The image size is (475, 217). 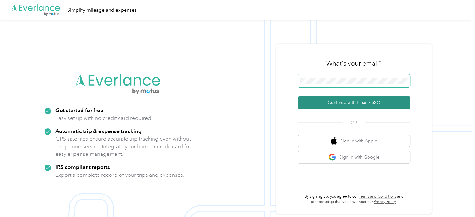 What do you see at coordinates (332, 157) in the screenshot?
I see `img: google logo` at bounding box center [332, 157].